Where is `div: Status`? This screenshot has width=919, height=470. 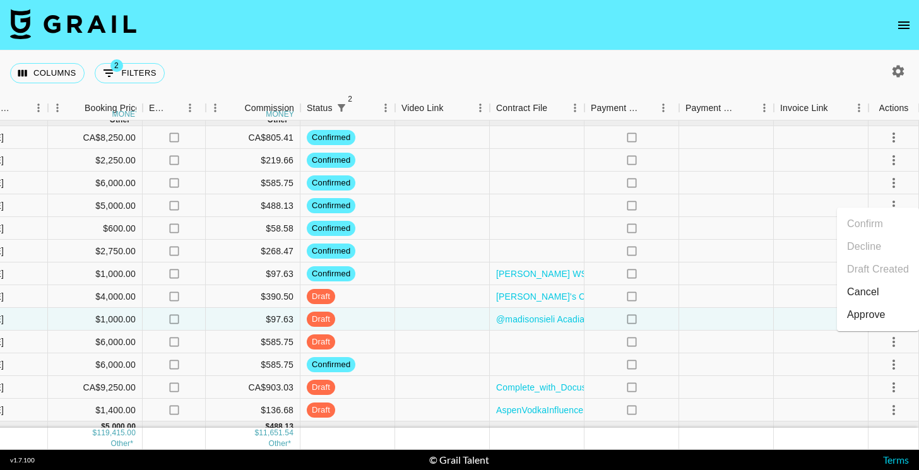
div: Status is located at coordinates (348, 108).